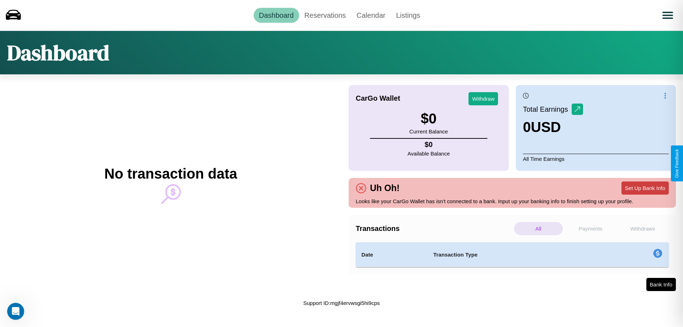  Describe the element at coordinates (539, 229) in the screenshot. I see `p: All` at that location.